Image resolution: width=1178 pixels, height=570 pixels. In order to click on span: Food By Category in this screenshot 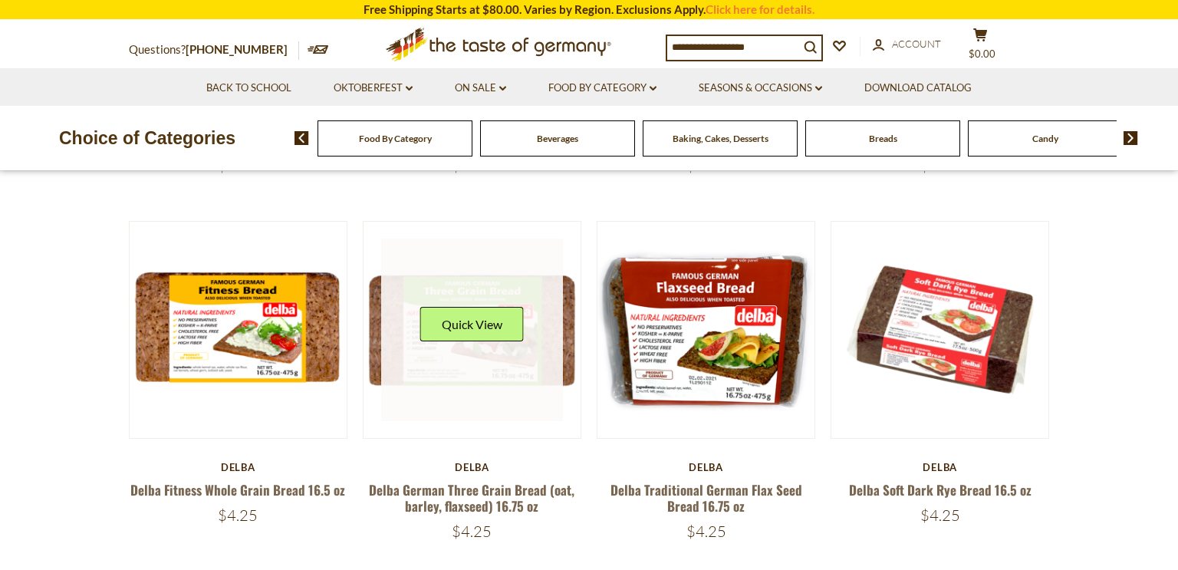, I will do `click(395, 138)`.